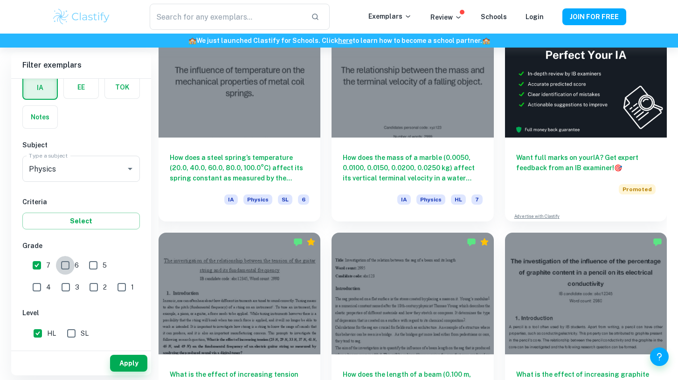 Image resolution: width=678 pixels, height=380 pixels. Describe the element at coordinates (48, 287) in the screenshot. I see `span: 4` at that location.